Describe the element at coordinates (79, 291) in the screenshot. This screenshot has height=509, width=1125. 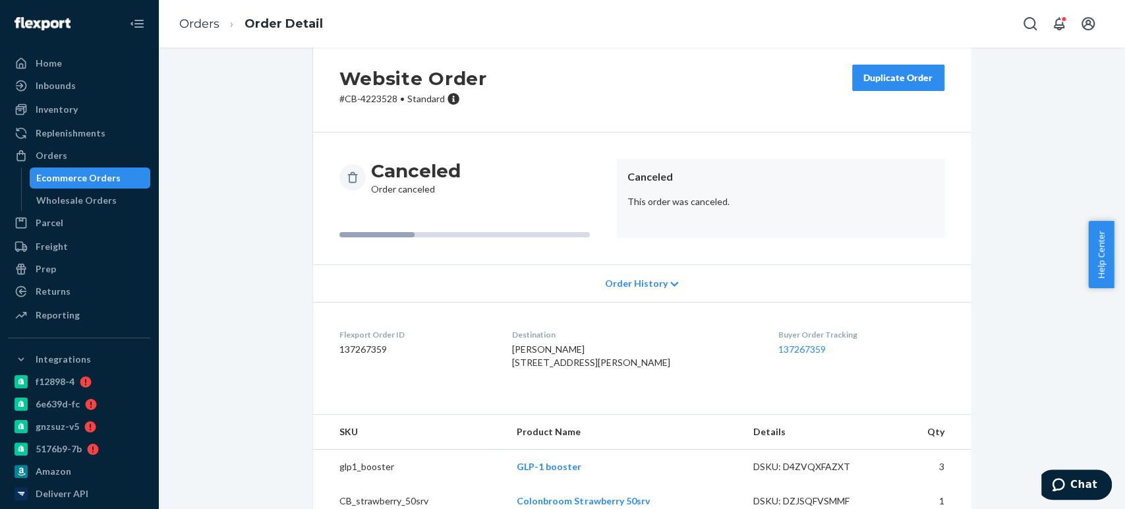
I see `a: Returns` at that location.